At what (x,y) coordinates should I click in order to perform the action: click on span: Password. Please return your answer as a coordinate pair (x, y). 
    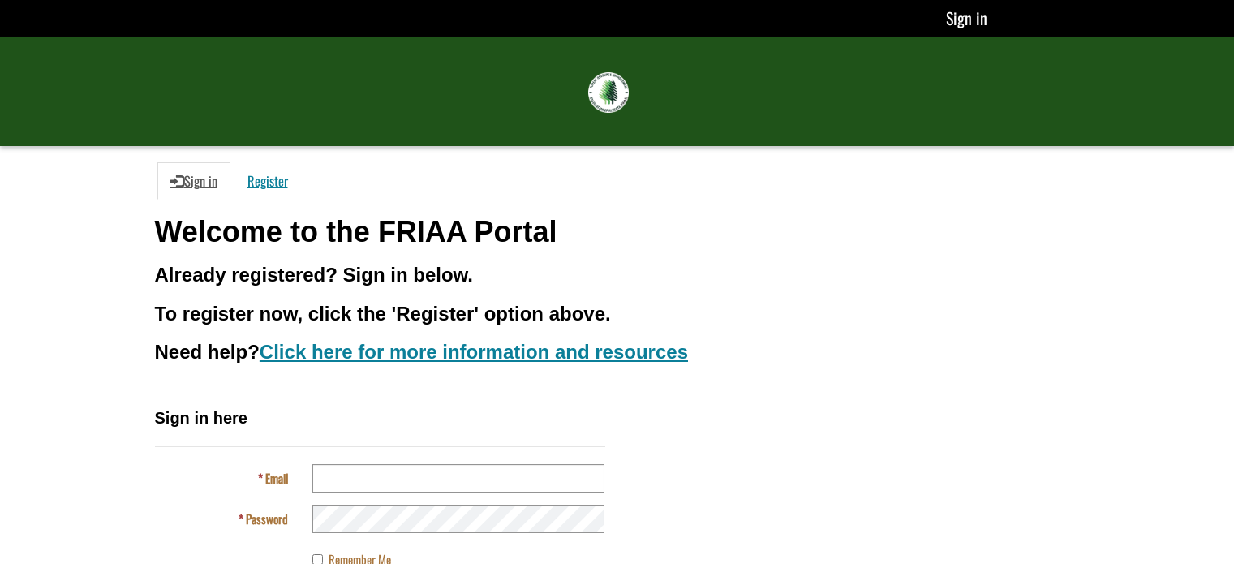
    Looking at the image, I should click on (267, 519).